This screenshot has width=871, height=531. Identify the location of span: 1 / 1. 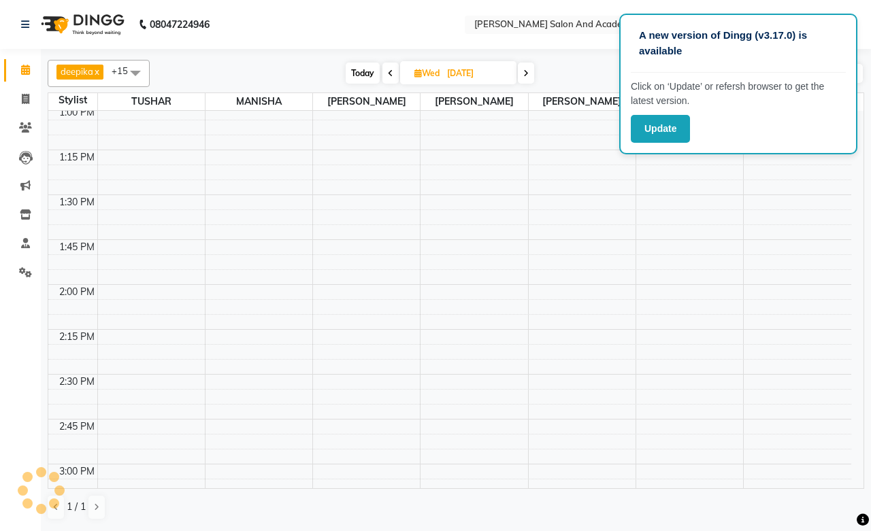
(76, 507).